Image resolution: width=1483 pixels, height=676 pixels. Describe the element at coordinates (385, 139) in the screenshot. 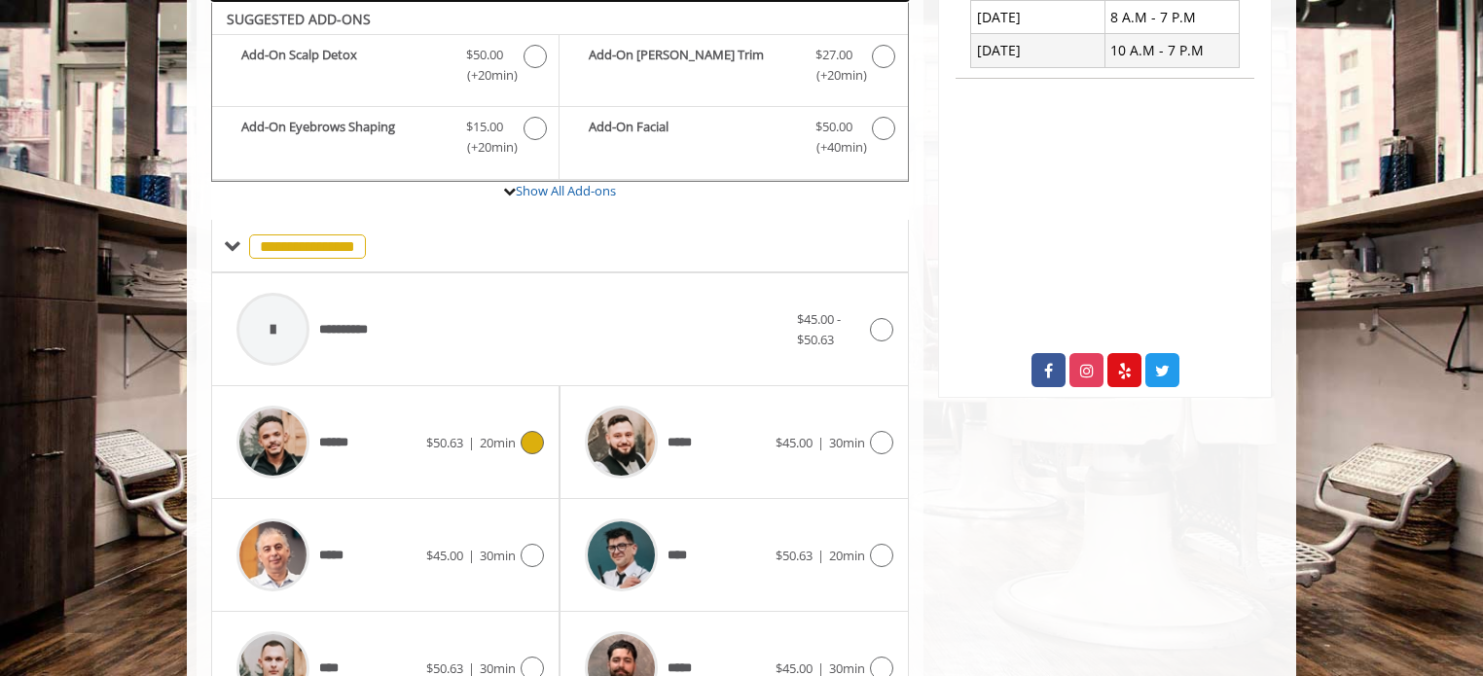

I see `label: Add-On Eyebrows Shaping` at that location.